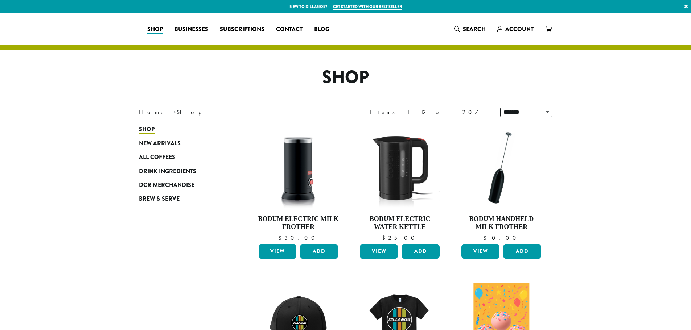 This screenshot has width=691, height=330. Describe the element at coordinates (400, 168) in the screenshot. I see `img: DP3955.01.png` at that location.